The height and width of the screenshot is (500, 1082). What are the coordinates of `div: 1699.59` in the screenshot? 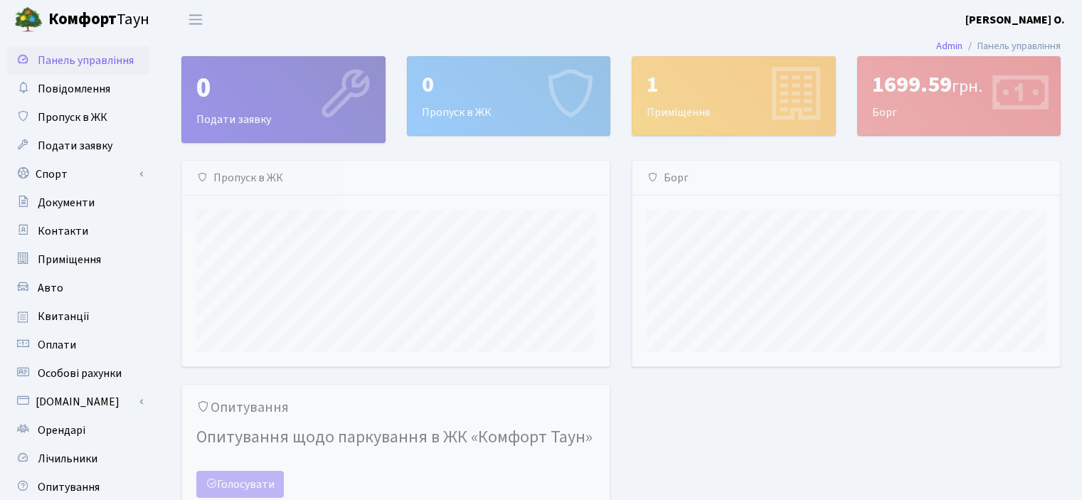 It's located at (959, 85).